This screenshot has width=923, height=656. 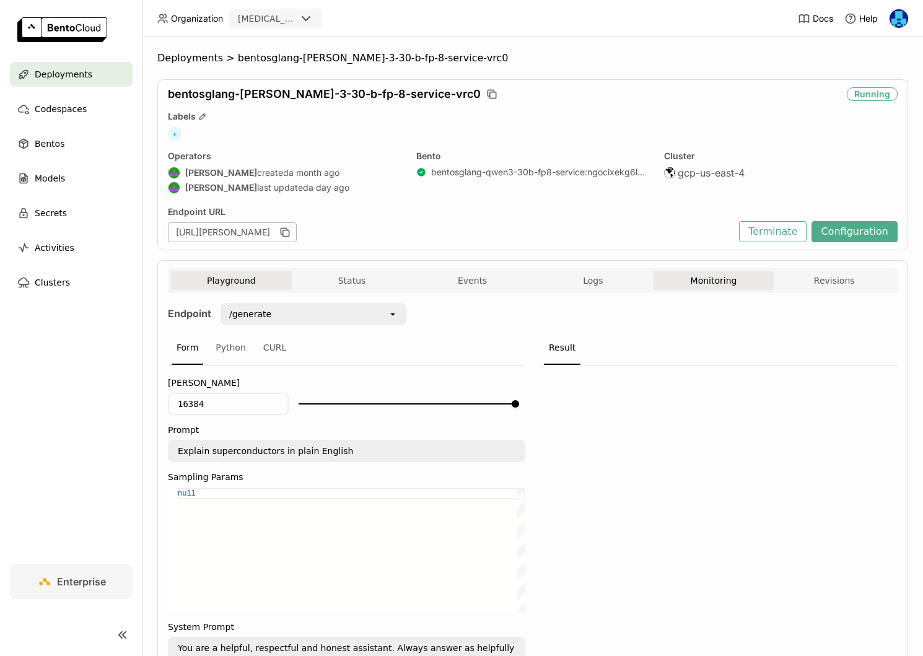 What do you see at coordinates (815, 19) in the screenshot?
I see `a: Docs` at bounding box center [815, 19].